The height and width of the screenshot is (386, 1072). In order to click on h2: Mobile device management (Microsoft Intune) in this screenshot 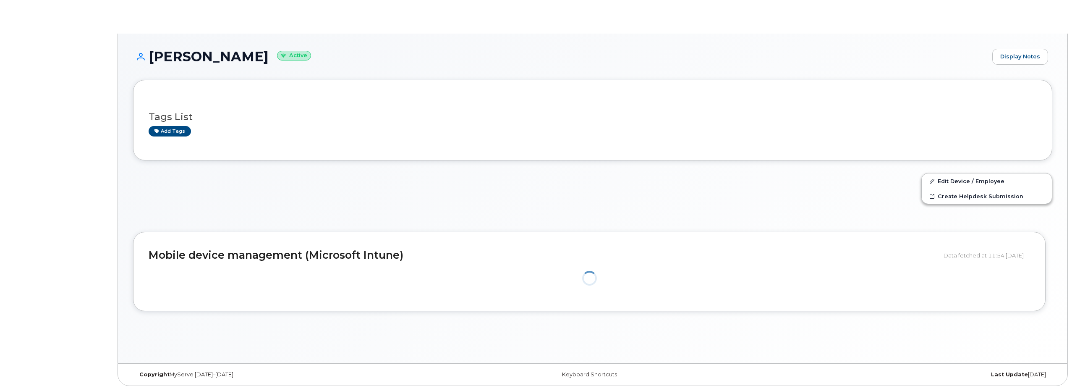, I will do `click(543, 255)`.